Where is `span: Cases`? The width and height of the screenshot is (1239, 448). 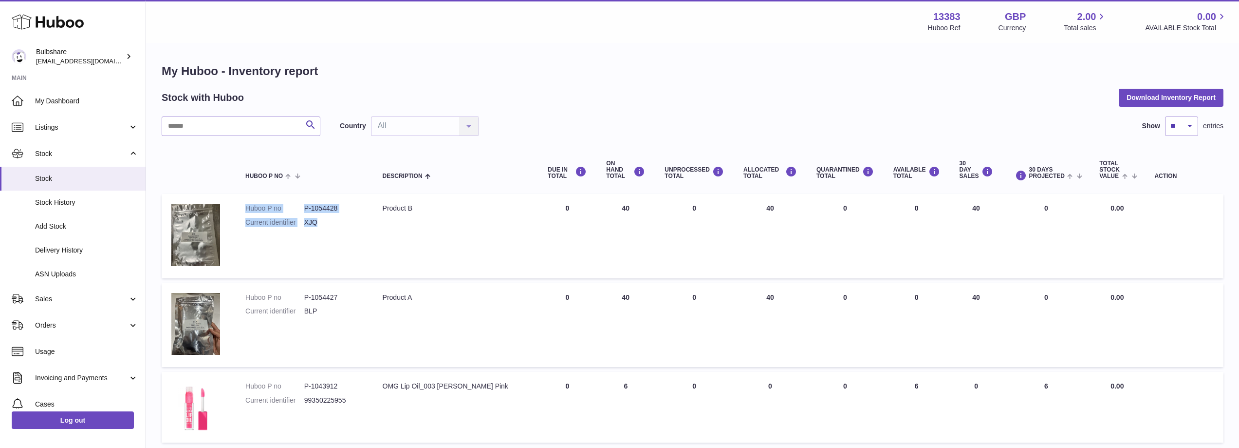
span: Cases is located at coordinates (87, 404).